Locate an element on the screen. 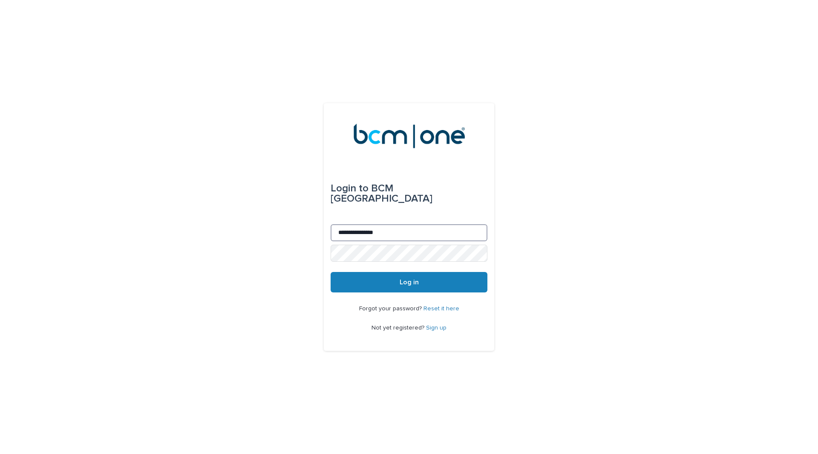 The height and width of the screenshot is (454, 818). img: sFUk6t3gT0K8tB4fcxlJ is located at coordinates (409, 136).